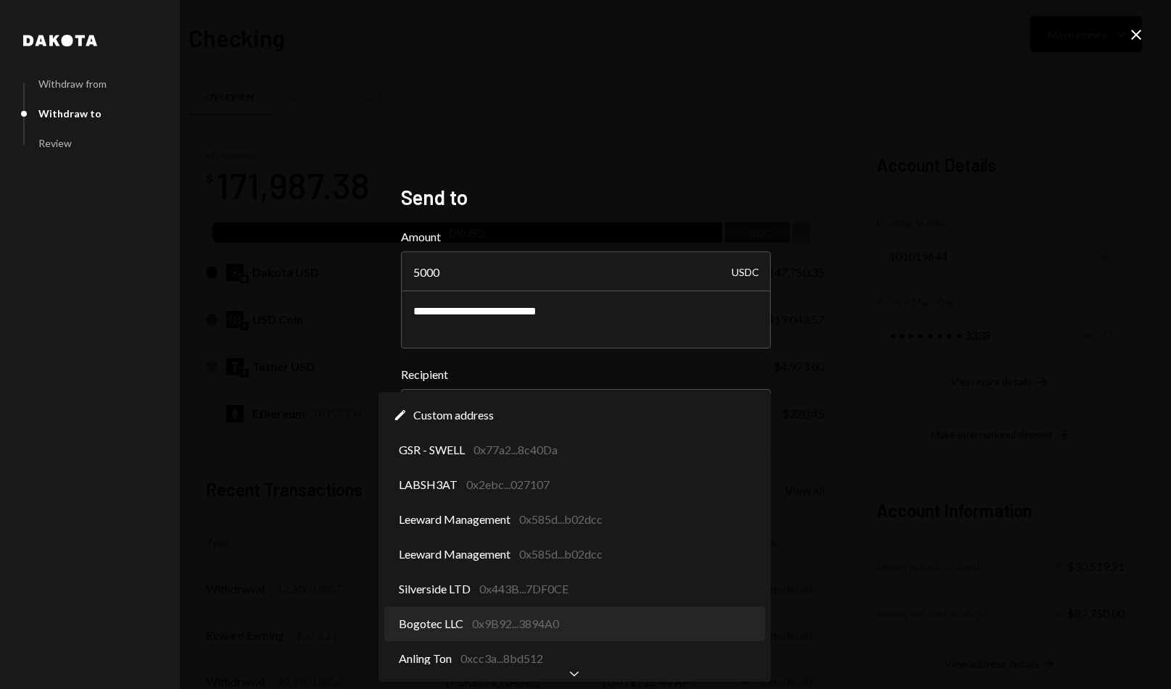 The height and width of the screenshot is (689, 1171). Describe the element at coordinates (70, 113) in the screenshot. I see `div: Withdraw to` at that location.